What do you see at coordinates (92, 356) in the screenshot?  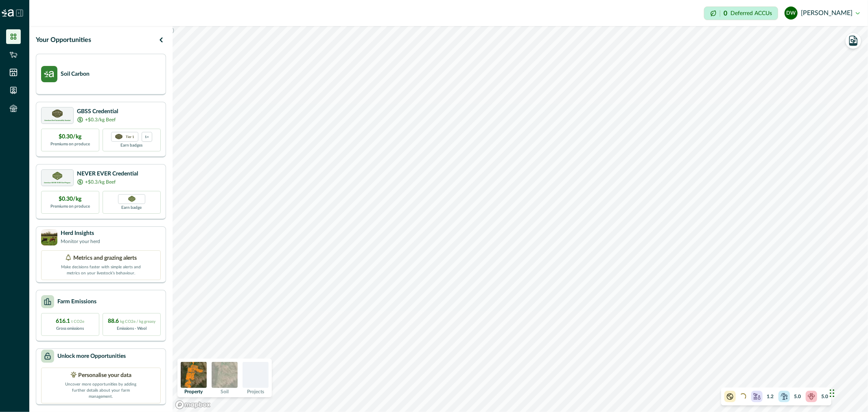 I see `p: Unlock more Opportunities` at bounding box center [92, 356].